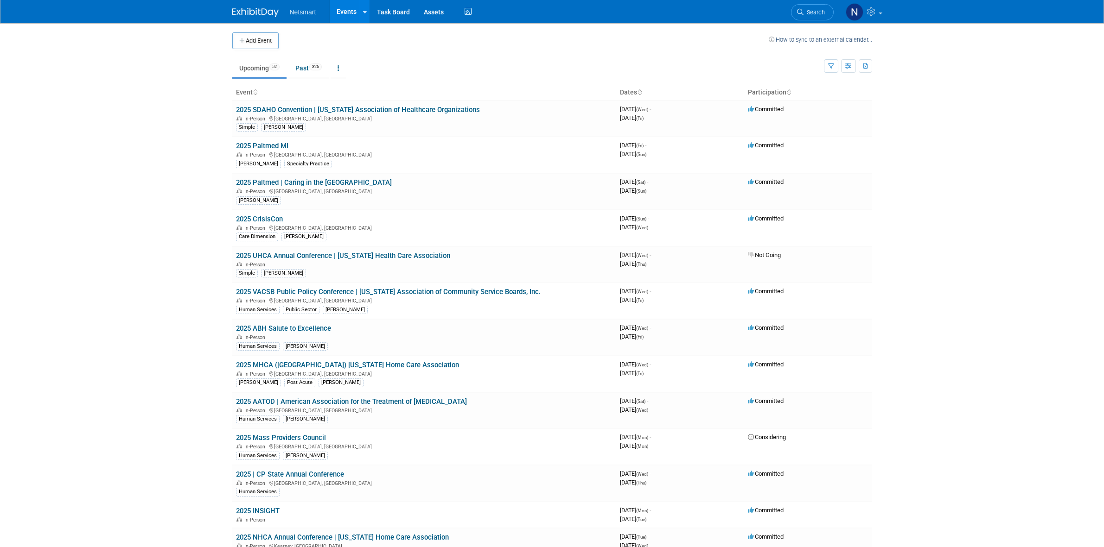 This screenshot has width=1104, height=547. Describe the element at coordinates (764, 255) in the screenshot. I see `span: Not Going` at that location.